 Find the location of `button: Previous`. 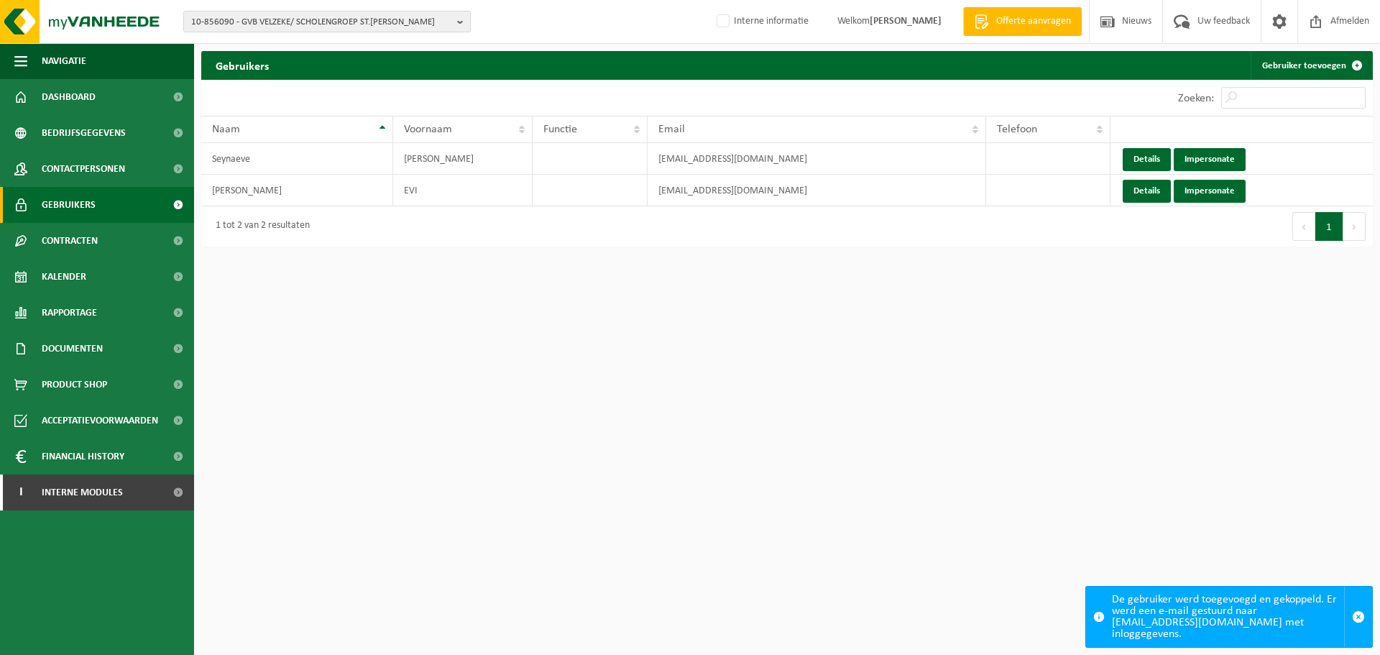

button: Previous is located at coordinates (1304, 226).